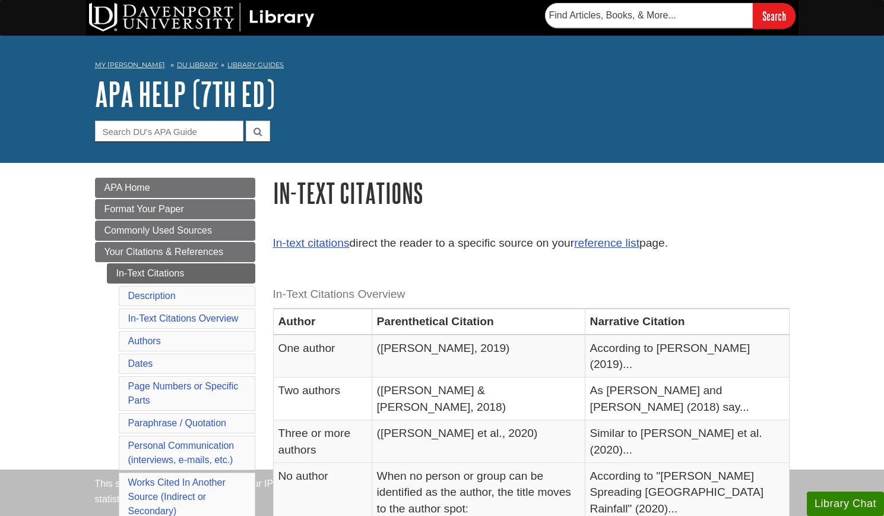  I want to click on a: Works Cited In Another Source (Indirect or Secondary), so click(177, 496).